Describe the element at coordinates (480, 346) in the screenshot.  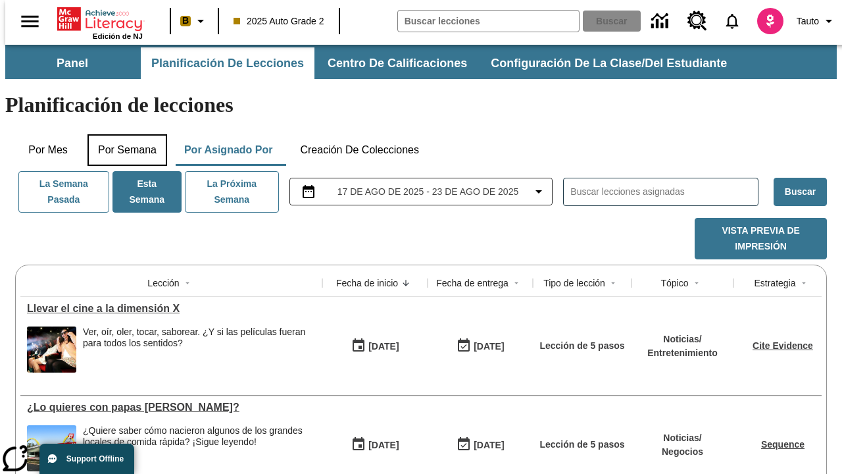
I see `button: 08/24/25: Último día en que podrá accederse la lección` at that location.